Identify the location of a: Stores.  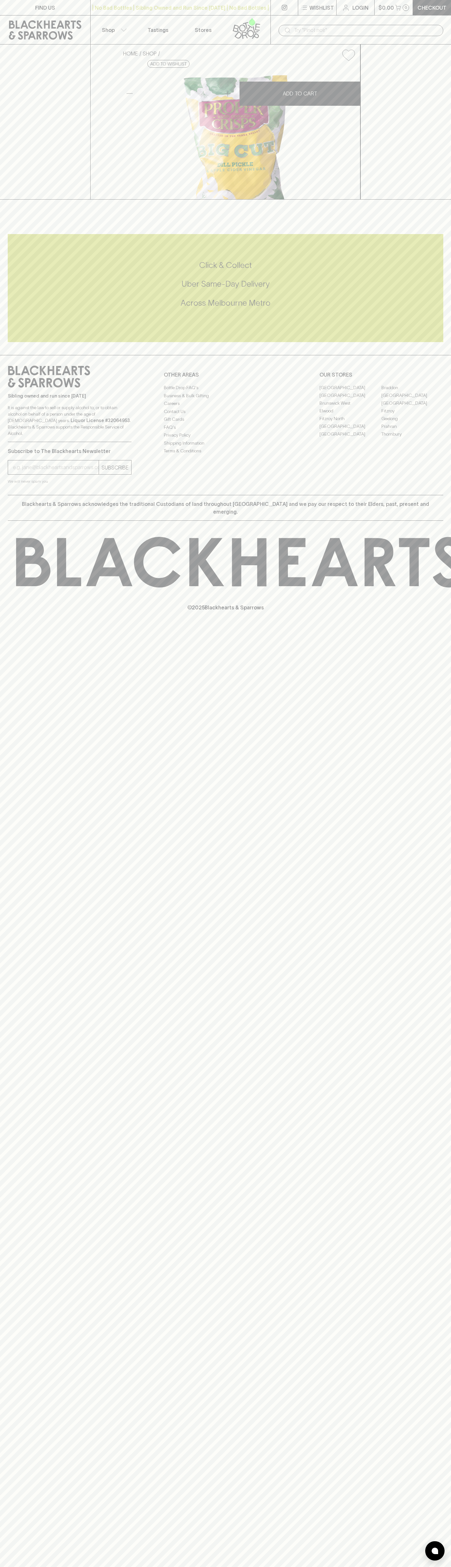
(203, 30).